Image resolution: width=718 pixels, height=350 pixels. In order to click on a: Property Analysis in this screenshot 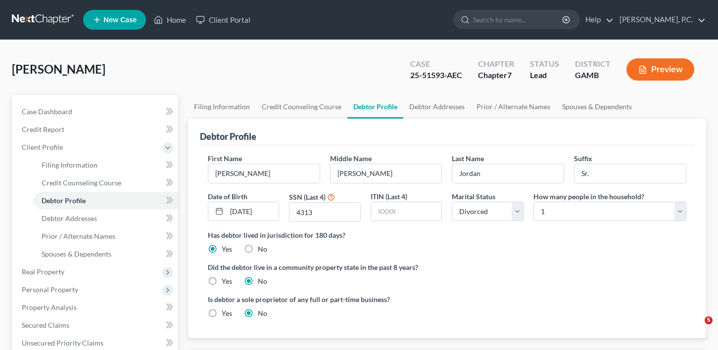, I will do `click(96, 308)`.